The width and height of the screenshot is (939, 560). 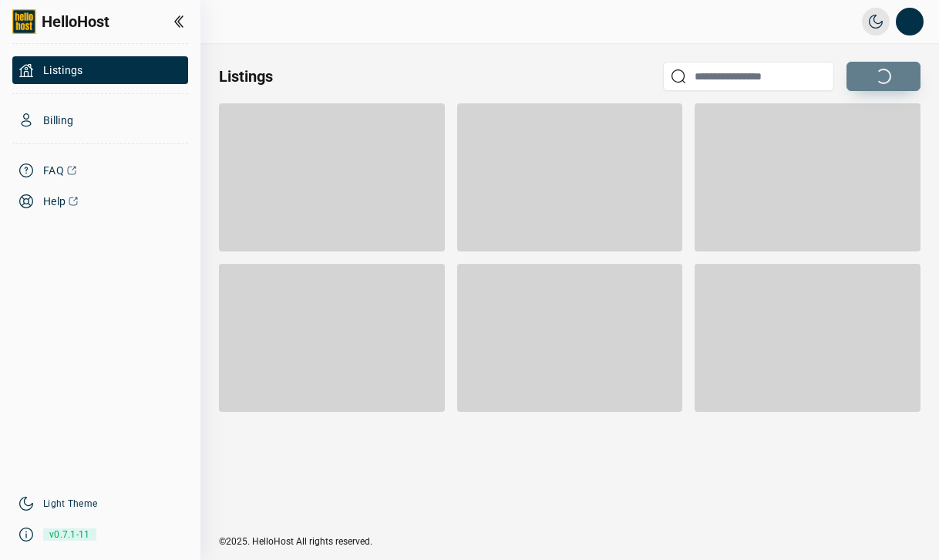 I want to click on span: Help, so click(x=54, y=201).